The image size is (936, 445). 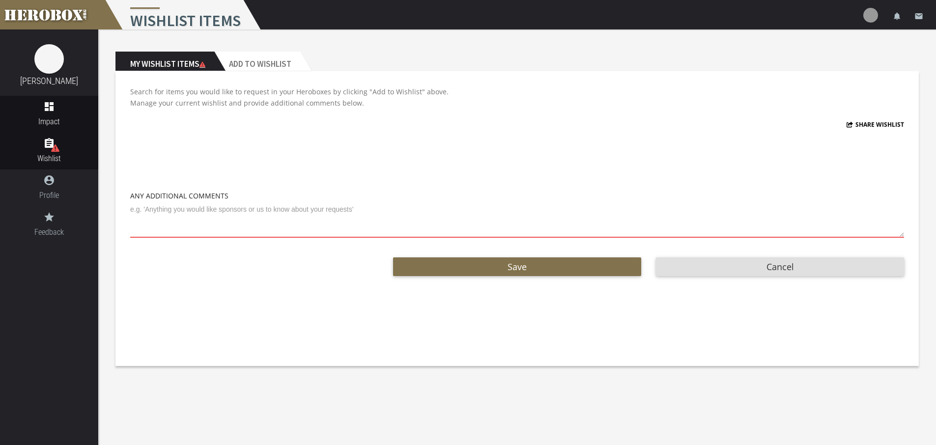 What do you see at coordinates (897, 16) in the screenshot?
I see `i: notifications` at bounding box center [897, 16].